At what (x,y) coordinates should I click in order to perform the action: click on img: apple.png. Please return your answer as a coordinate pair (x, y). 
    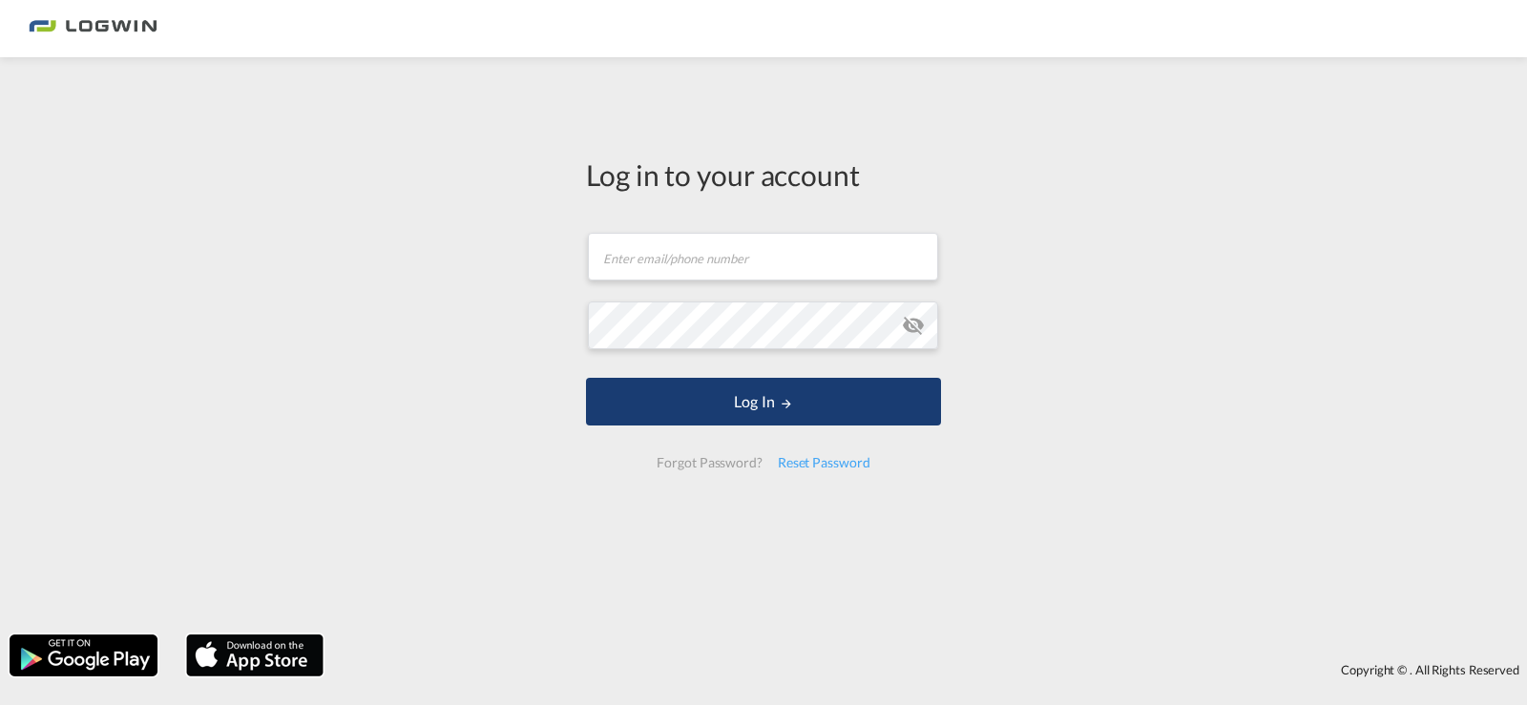
    Looking at the image, I should click on (255, 656).